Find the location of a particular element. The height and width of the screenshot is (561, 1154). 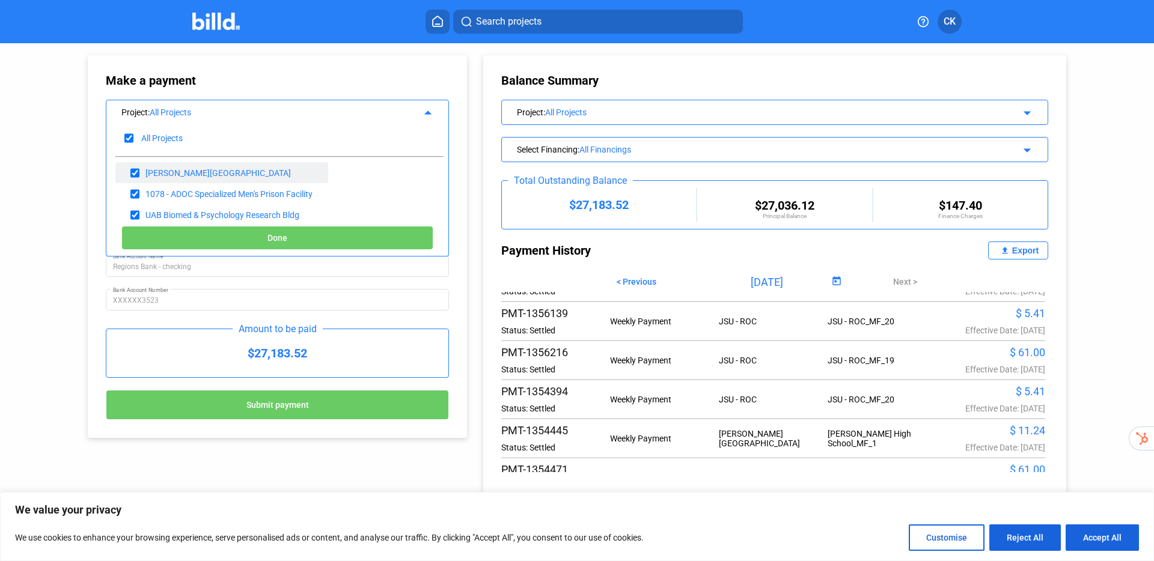

button: Done is located at coordinates (277, 238).